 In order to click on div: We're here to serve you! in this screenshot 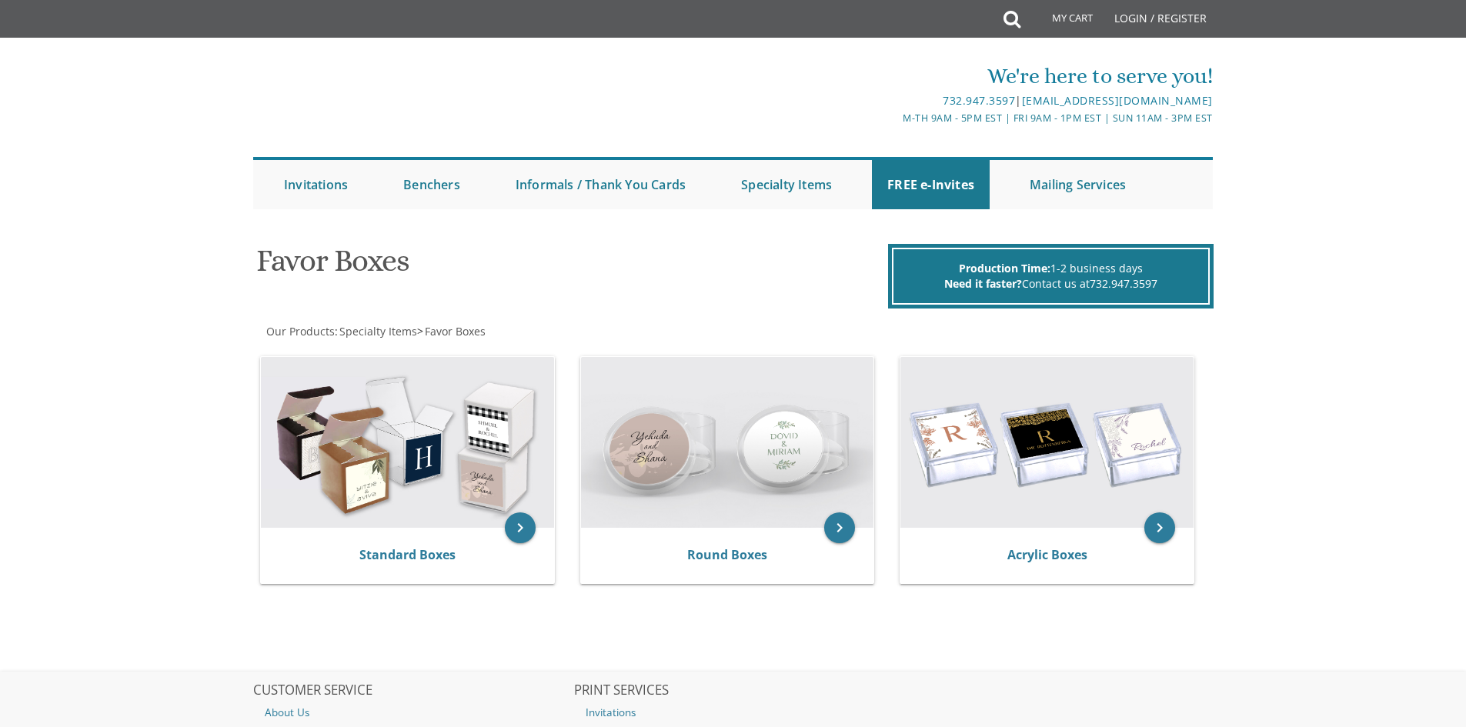, I will do `click(894, 76)`.